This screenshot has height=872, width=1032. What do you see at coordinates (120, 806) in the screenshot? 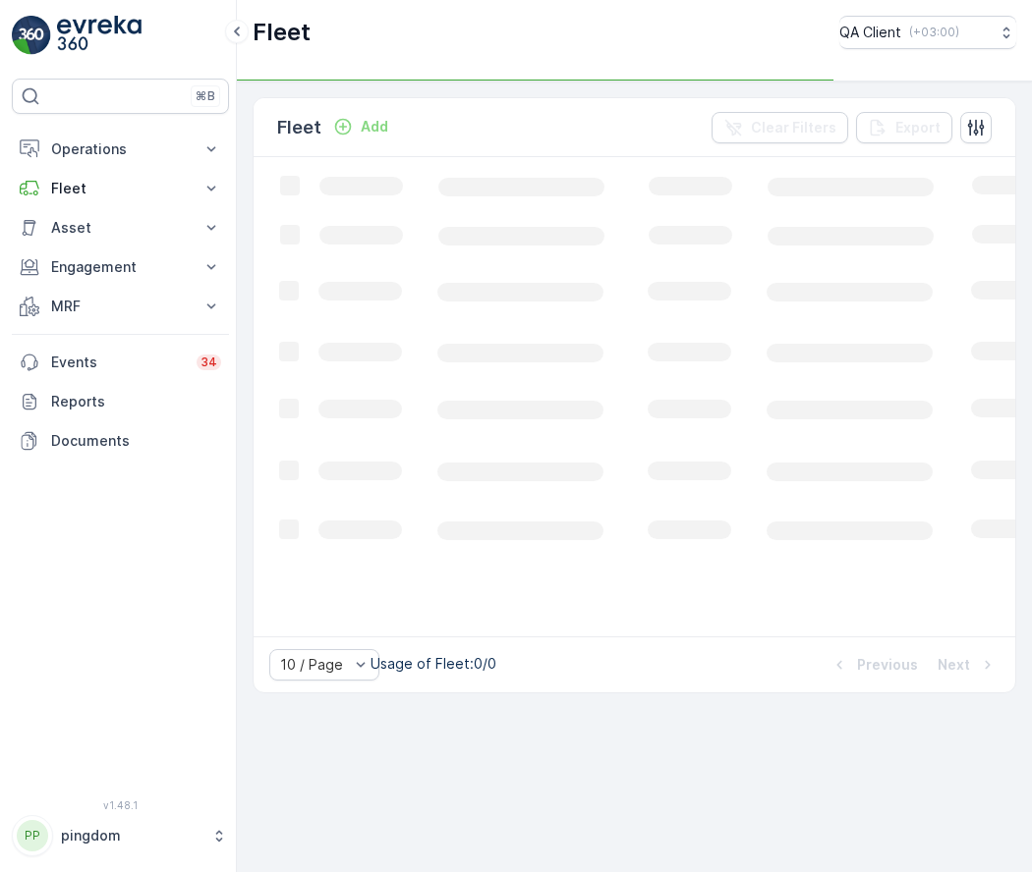
I see `span: v 1.48.1` at bounding box center [120, 806].